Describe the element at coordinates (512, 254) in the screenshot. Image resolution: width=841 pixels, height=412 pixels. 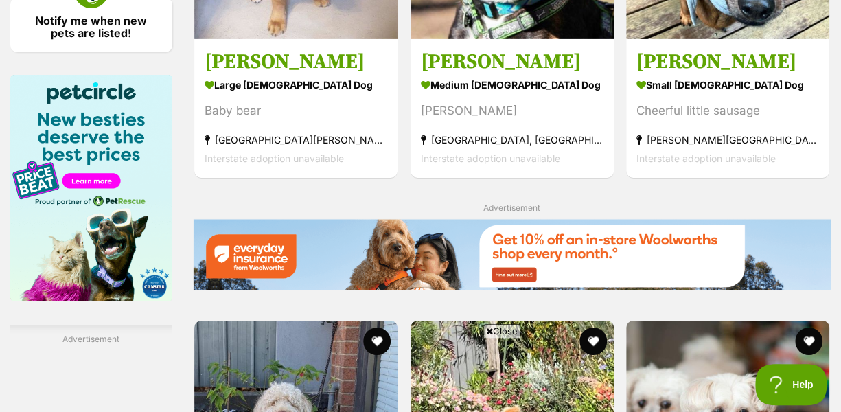
I see `img: Everyday Insurance promotional banner` at that location.